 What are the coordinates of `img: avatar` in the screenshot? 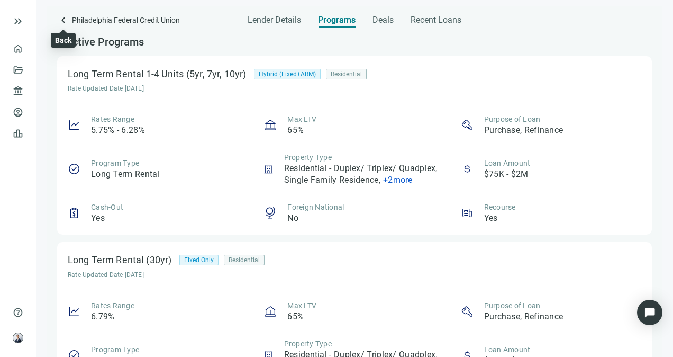 It's located at (18, 338).